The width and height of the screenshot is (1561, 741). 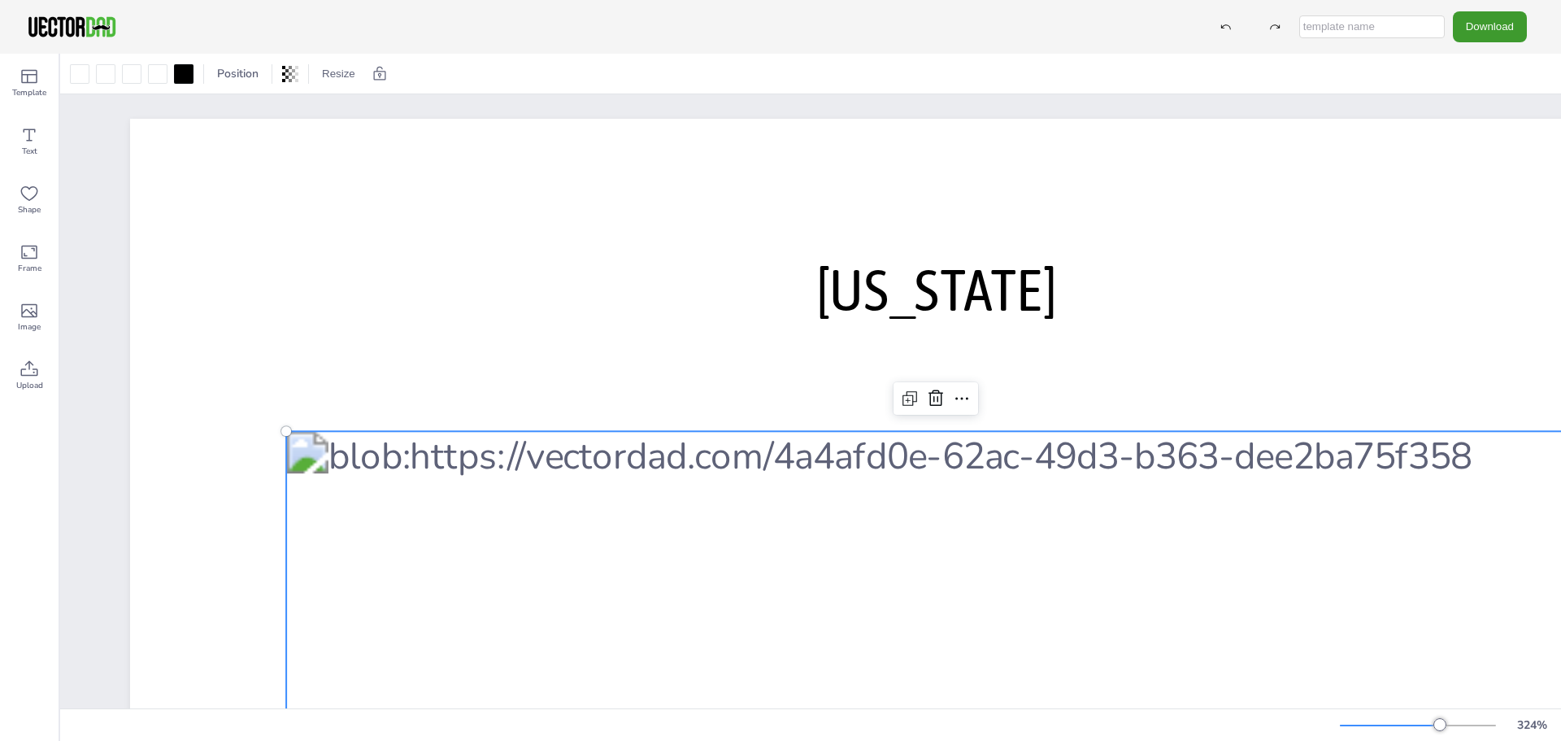 I want to click on img: VectorDad-1.png, so click(x=72, y=27).